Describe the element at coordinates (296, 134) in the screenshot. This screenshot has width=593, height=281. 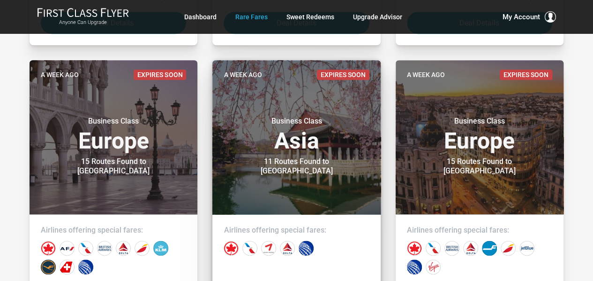
I see `h3: Asia` at that location.